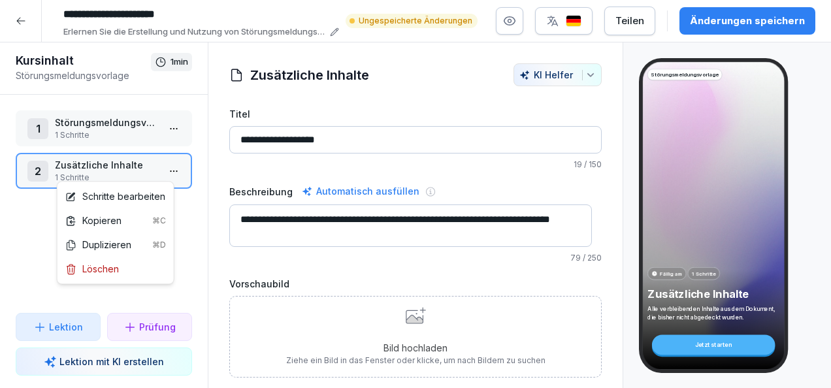  What do you see at coordinates (115, 196) in the screenshot?
I see `div: Schritte bearbeiten` at bounding box center [115, 196].